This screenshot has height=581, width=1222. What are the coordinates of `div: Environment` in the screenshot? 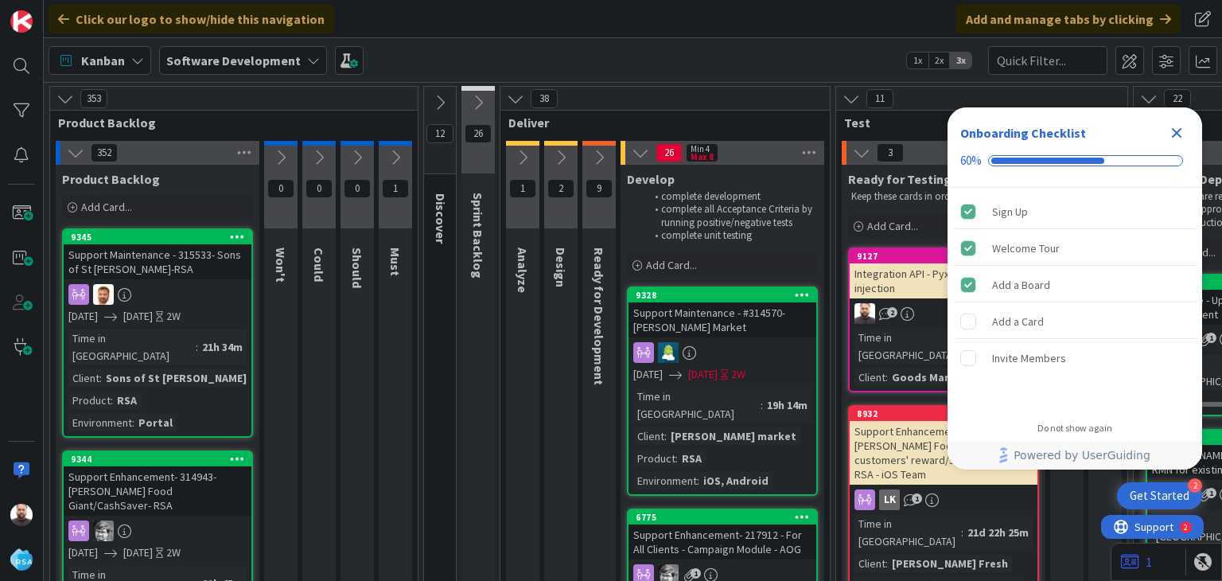 It's located at (100, 422).